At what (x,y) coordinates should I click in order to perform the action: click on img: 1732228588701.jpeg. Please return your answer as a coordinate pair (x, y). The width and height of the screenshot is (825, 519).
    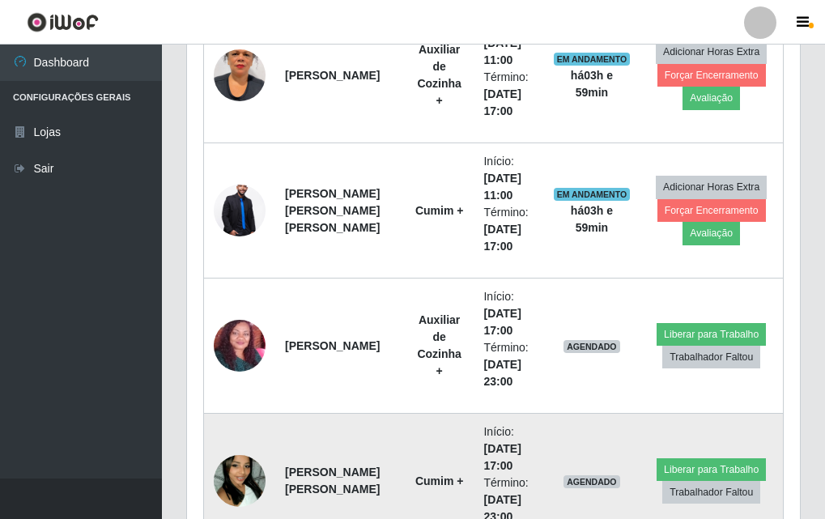
    Looking at the image, I should click on (240, 75).